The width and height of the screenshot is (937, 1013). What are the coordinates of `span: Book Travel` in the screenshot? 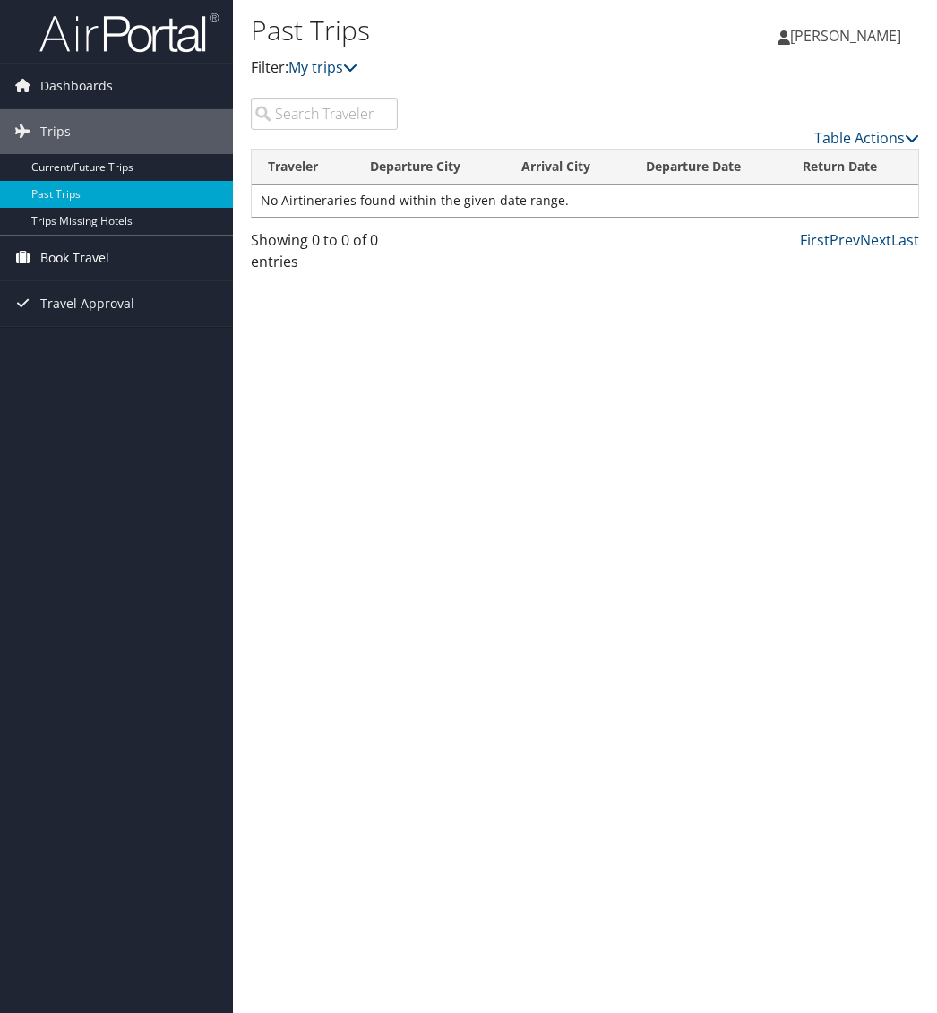 It's located at (74, 258).